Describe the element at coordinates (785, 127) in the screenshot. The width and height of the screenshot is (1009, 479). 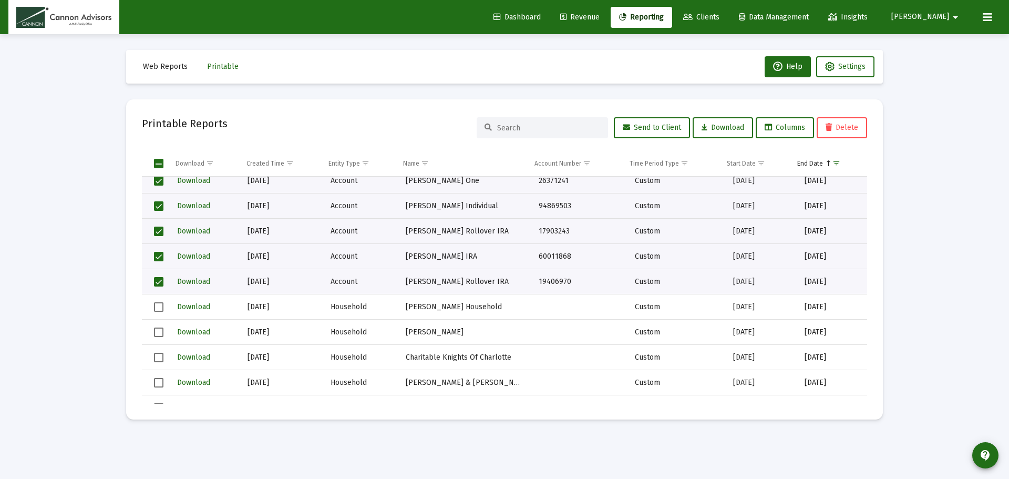
I see `span: Columns` at that location.